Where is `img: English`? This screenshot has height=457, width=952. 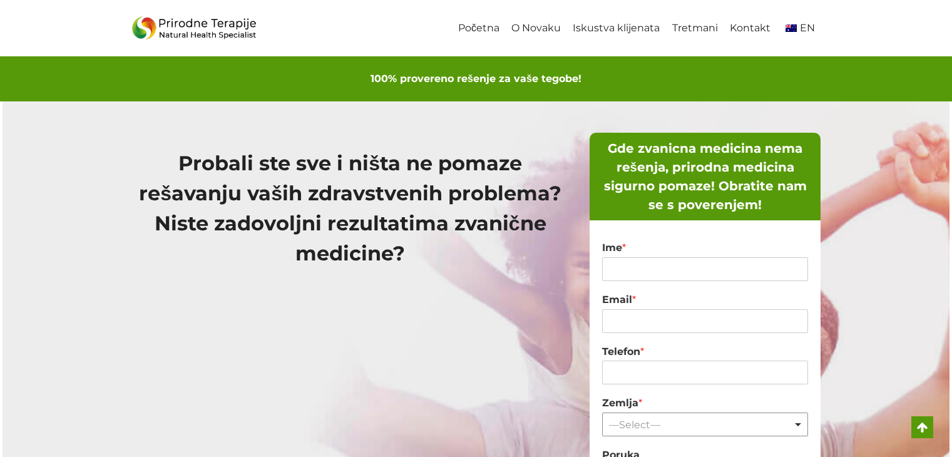
img: English is located at coordinates (791, 28).